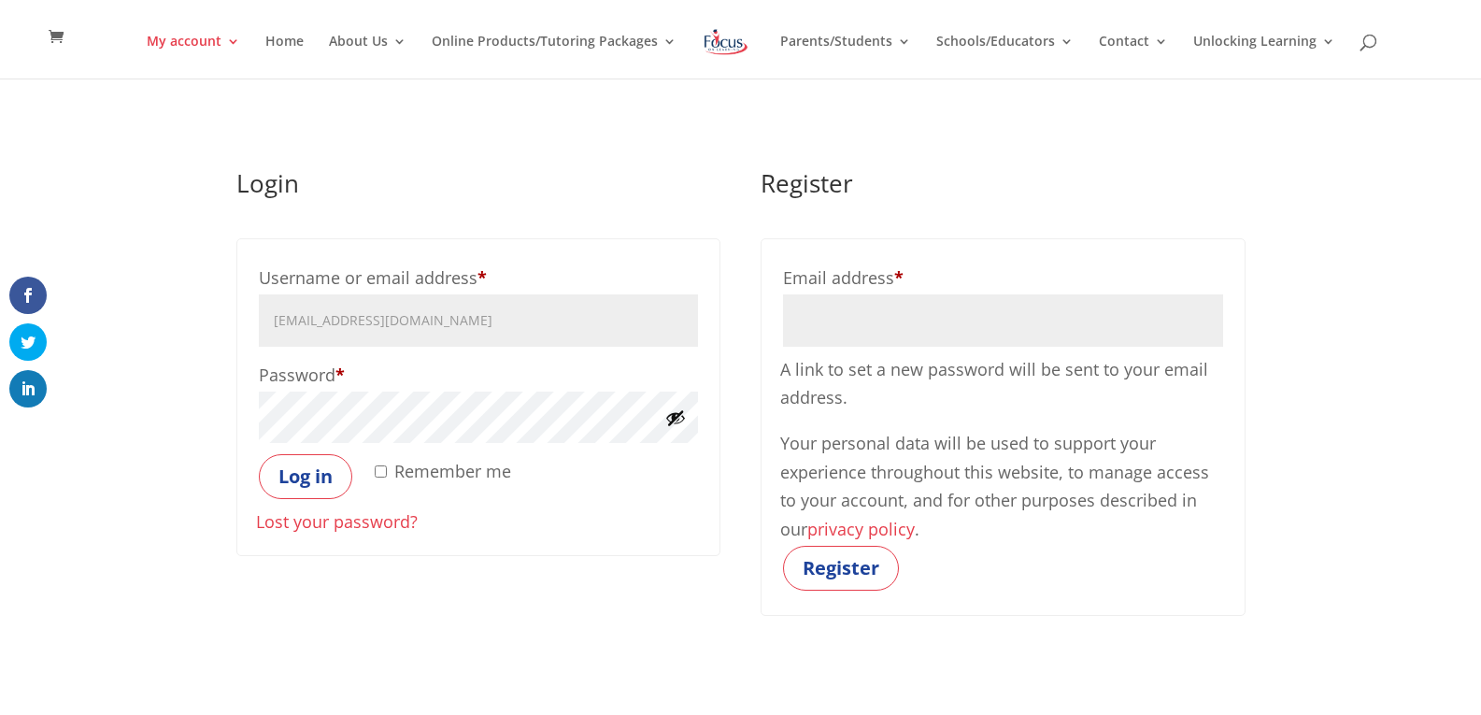 The height and width of the screenshot is (715, 1481). What do you see at coordinates (675, 418) in the screenshot?
I see `button: Show password` at bounding box center [675, 418].